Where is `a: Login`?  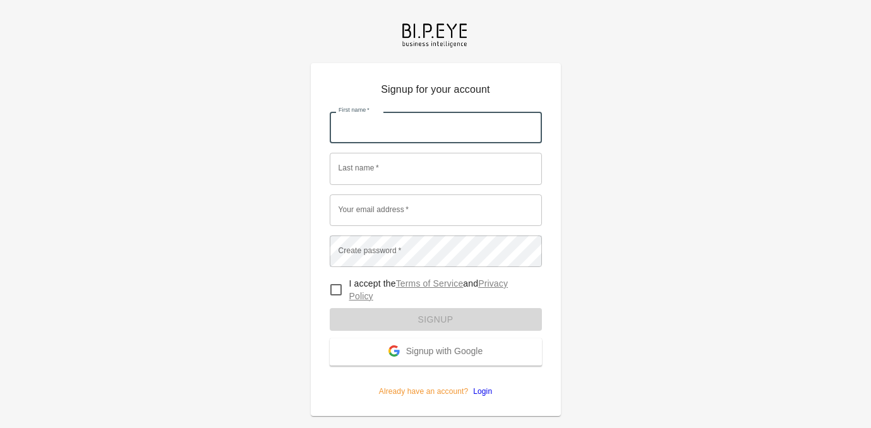 a: Login is located at coordinates (480, 392).